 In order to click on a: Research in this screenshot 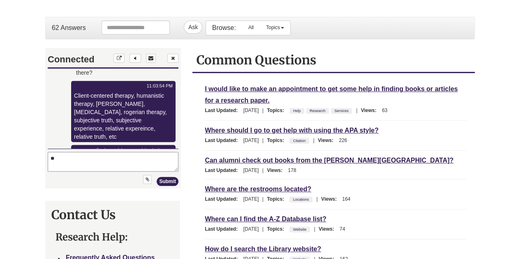, I will do `click(317, 111)`.